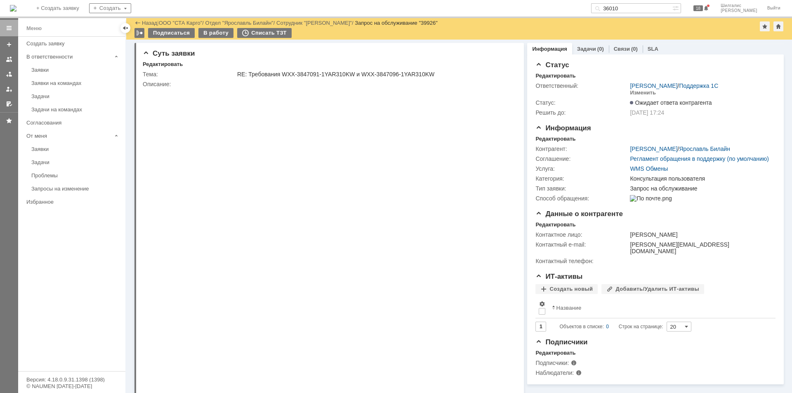 The height and width of the screenshot is (393, 792). Describe the element at coordinates (778, 26) in the screenshot. I see `div: Сделать домашней страницей` at that location.